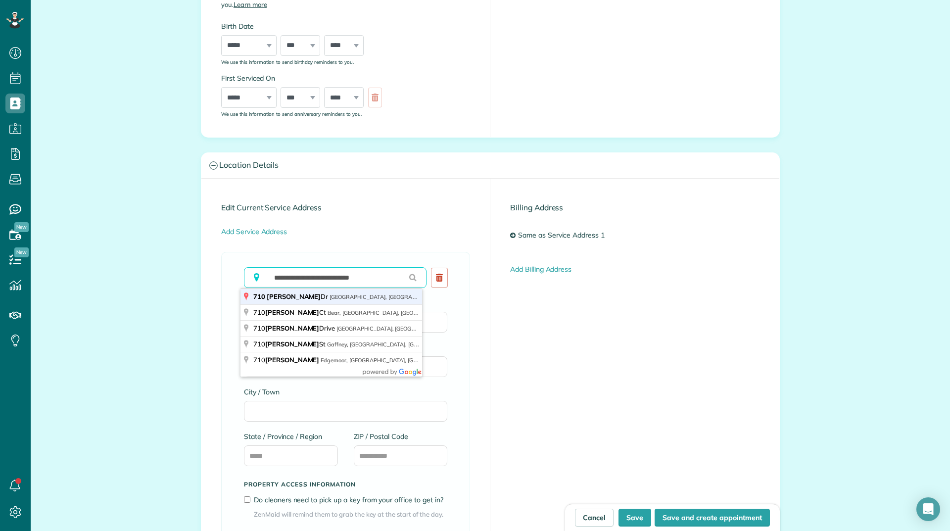  Describe the element at coordinates (304, 26) in the screenshot. I see `label: Birth Date` at that location.